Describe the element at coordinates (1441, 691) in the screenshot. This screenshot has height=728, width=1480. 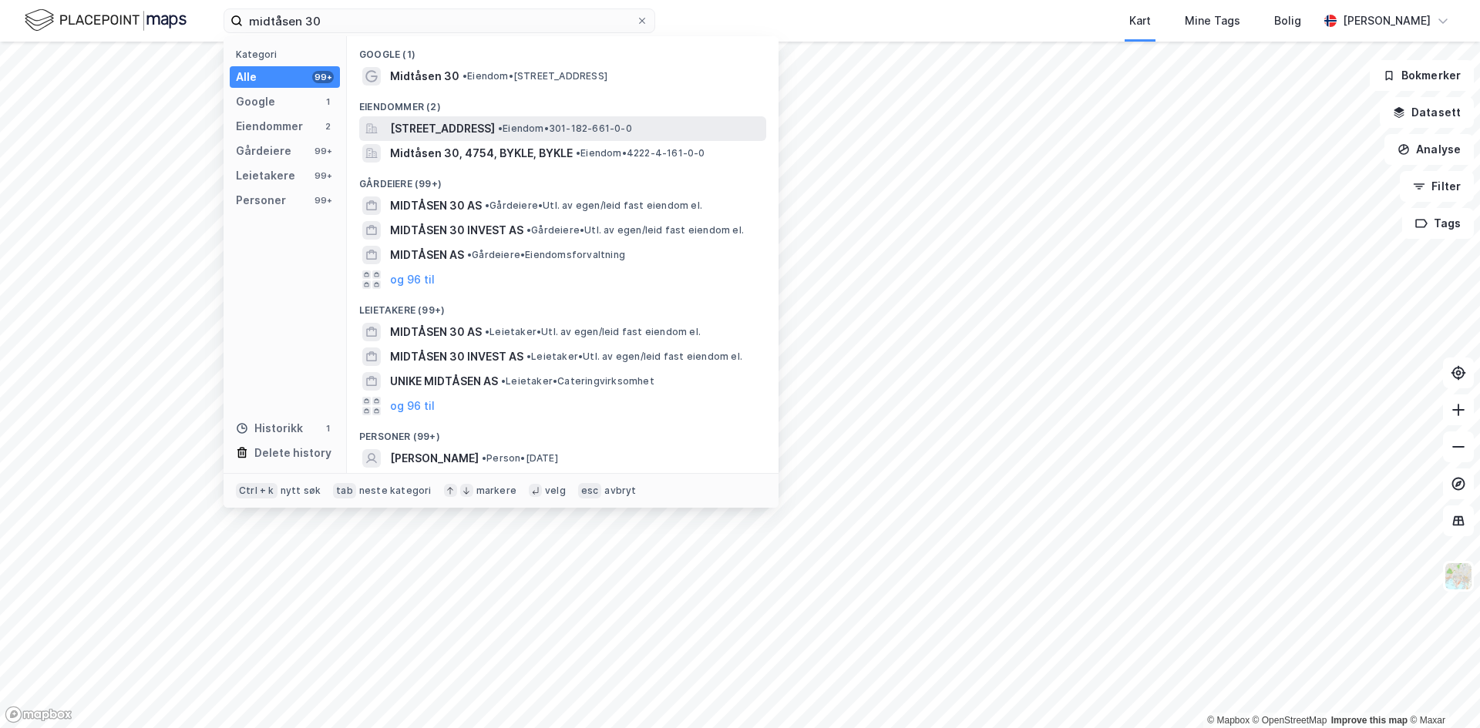
I see `div: Kontrollprogram for chat` at that location.